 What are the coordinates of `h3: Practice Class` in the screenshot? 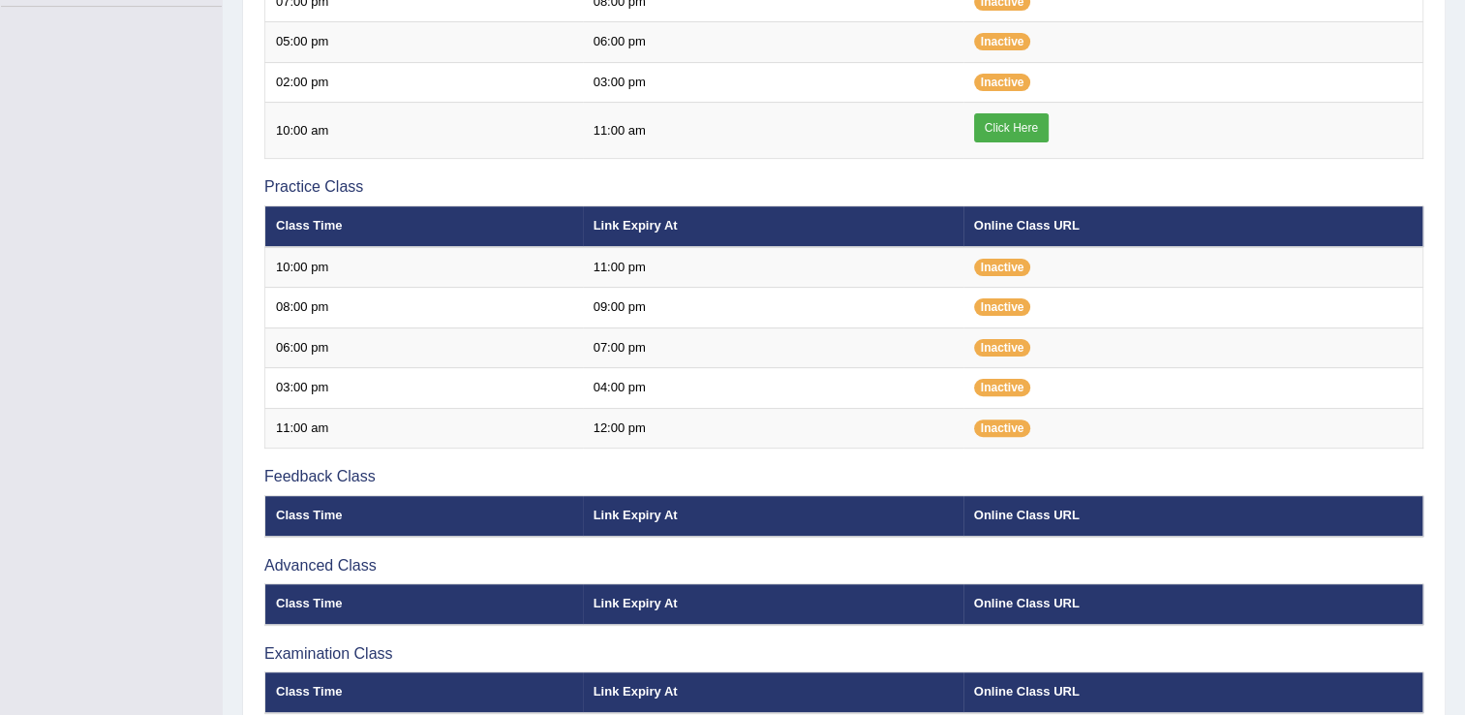 It's located at (843, 187).